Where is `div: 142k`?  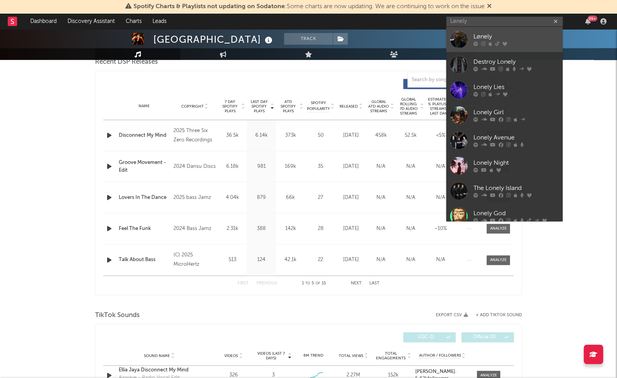
div: 142k is located at coordinates (290, 229).